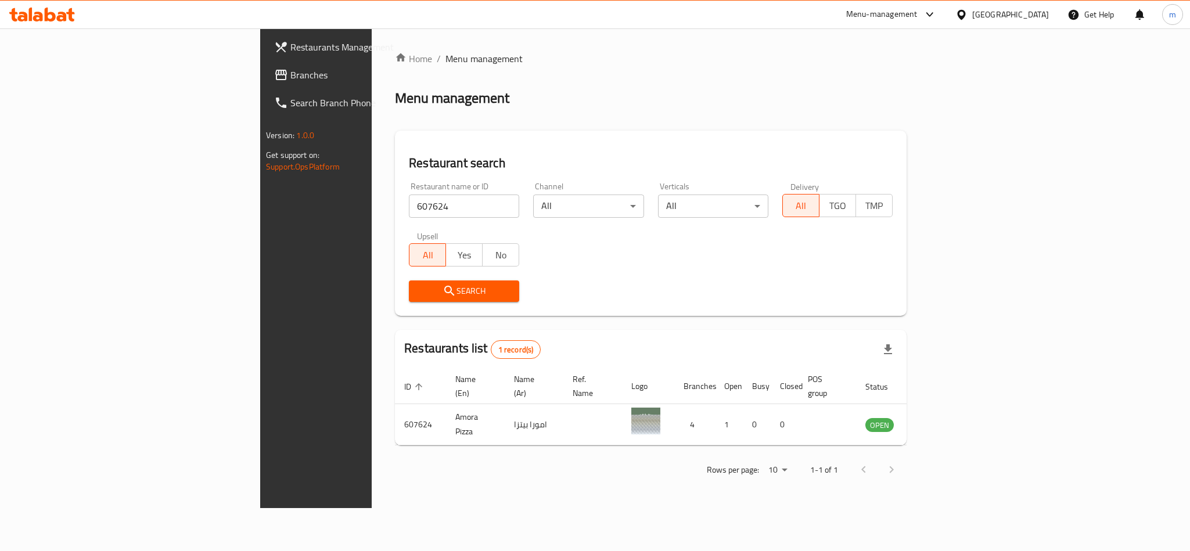 The height and width of the screenshot is (551, 1190). I want to click on td: امورا بيتزا, so click(534, 425).